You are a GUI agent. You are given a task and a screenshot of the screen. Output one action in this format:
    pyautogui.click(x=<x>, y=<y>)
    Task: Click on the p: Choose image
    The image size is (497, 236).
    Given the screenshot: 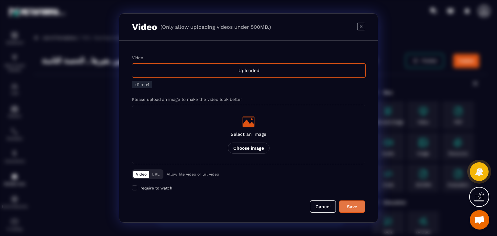 What is the action you would take?
    pyautogui.click(x=249, y=148)
    